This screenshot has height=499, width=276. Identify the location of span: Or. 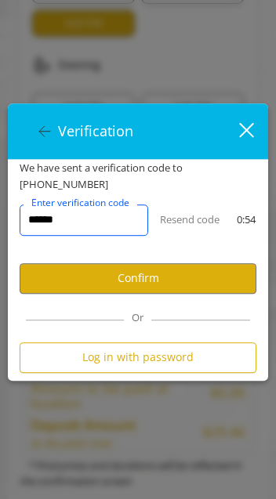
(137, 317).